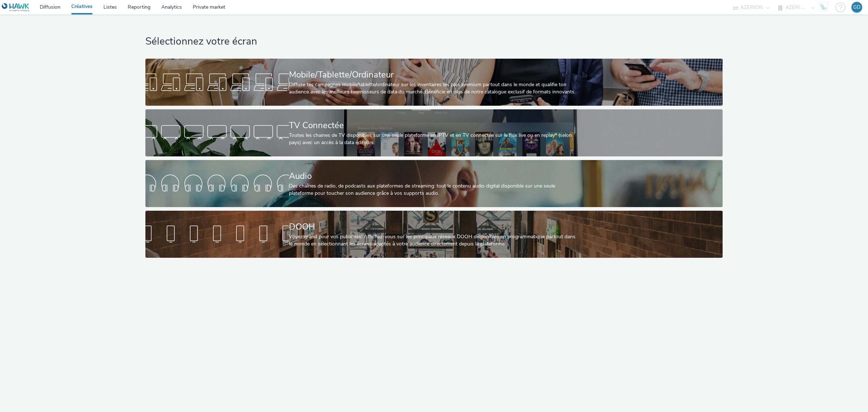 The width and height of the screenshot is (868, 412). What do you see at coordinates (434, 42) in the screenshot?
I see `h1: Sélectionnez votre écran` at bounding box center [434, 42].